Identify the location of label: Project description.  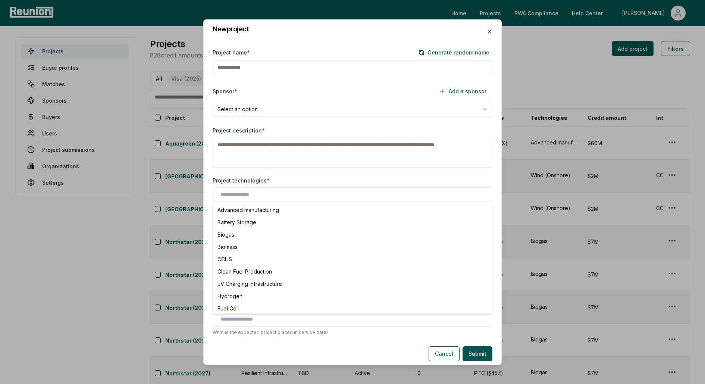
(239, 130).